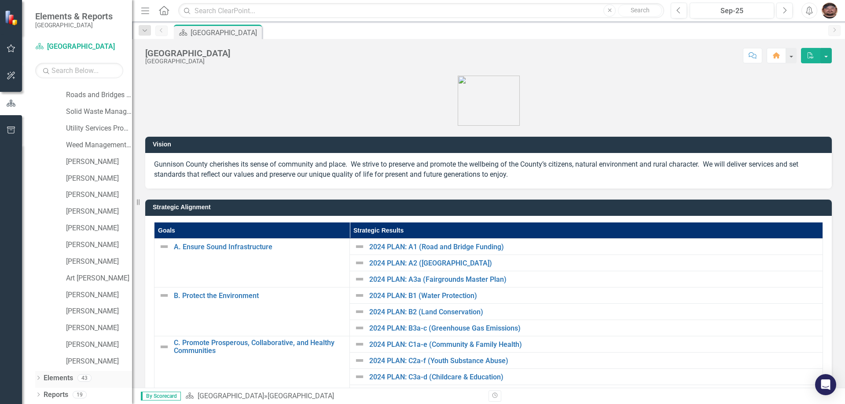 This screenshot has height=404, width=845. Describe the element at coordinates (640, 10) in the screenshot. I see `span: Search` at that location.